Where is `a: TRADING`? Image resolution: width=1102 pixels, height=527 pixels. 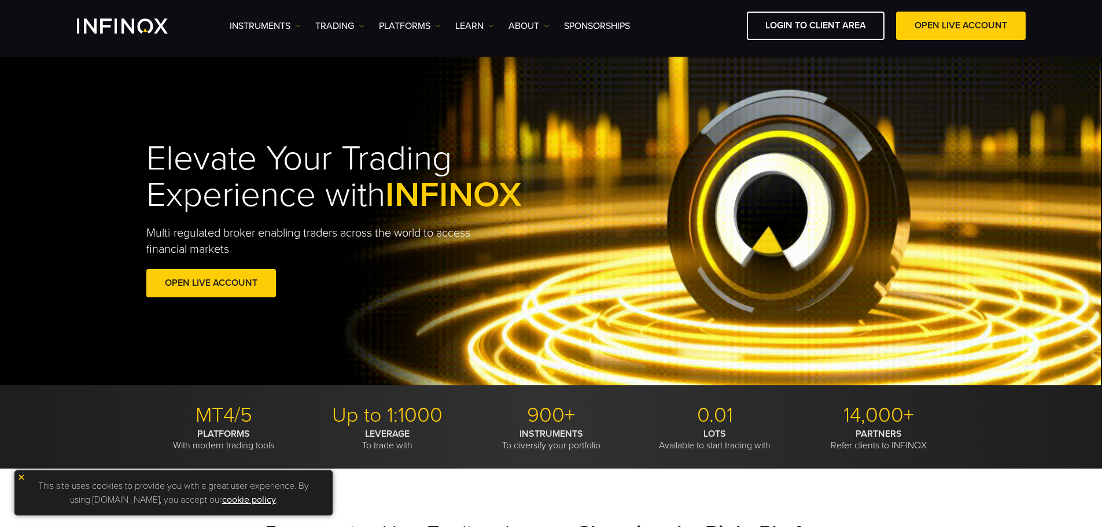 a: TRADING is located at coordinates (339, 26).